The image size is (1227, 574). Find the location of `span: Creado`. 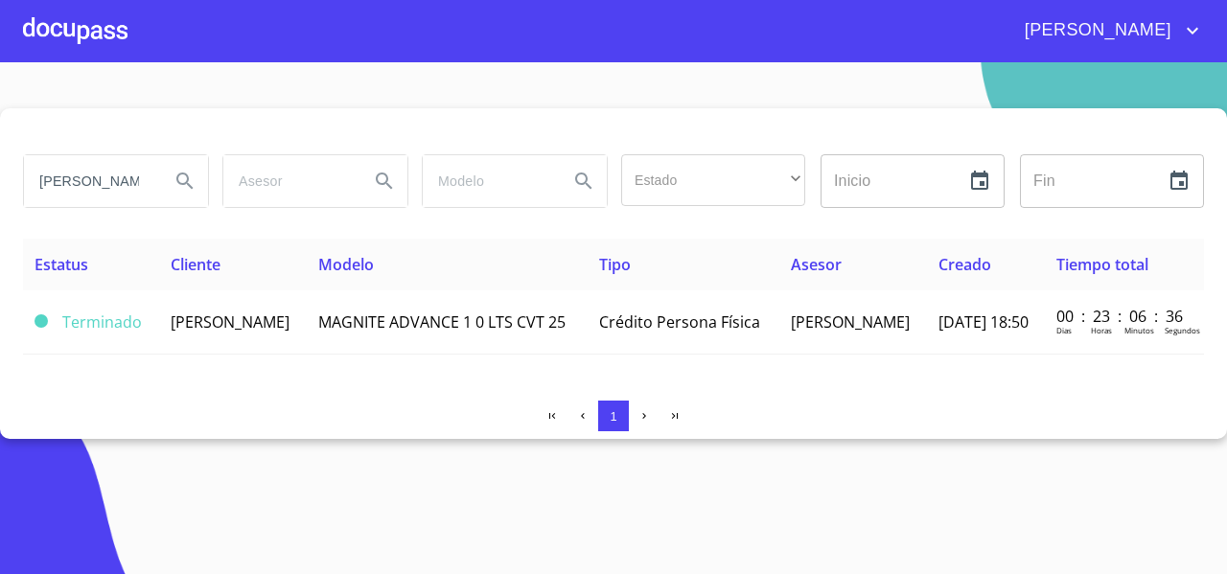

span: Creado is located at coordinates (964, 265).